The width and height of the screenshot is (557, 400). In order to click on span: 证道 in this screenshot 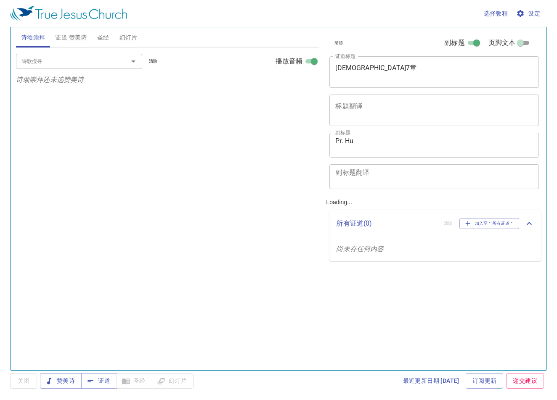, I will do `click(99, 381)`.